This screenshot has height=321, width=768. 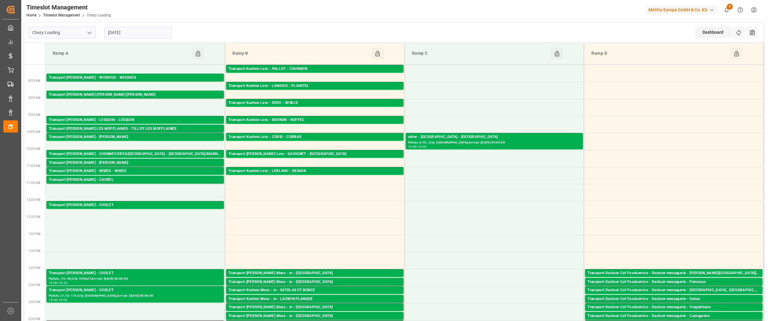 What do you see at coordinates (315, 137) in the screenshot?
I see `div: Transport Kuehne Lots - CORSI - CORBAS` at bounding box center [315, 137].